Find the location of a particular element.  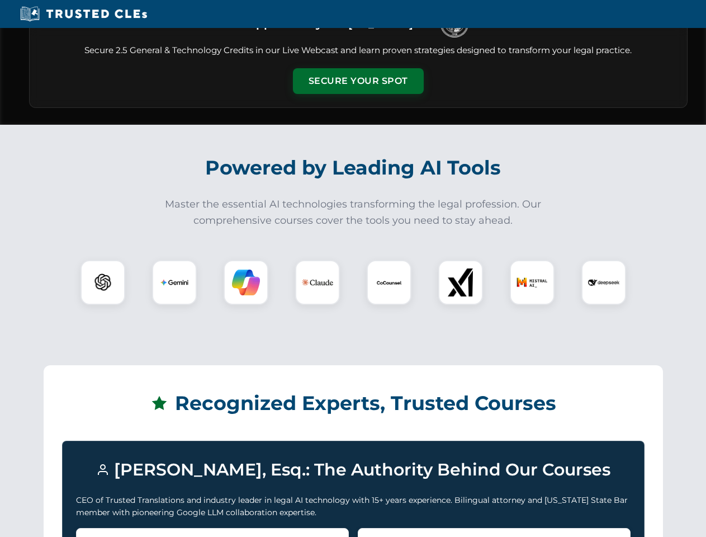

h2: Recognized Experts, Trusted Courses is located at coordinates (353, 403).